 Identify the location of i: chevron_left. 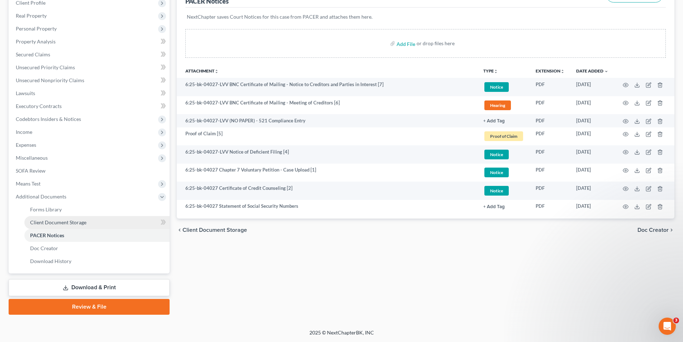
(180, 230).